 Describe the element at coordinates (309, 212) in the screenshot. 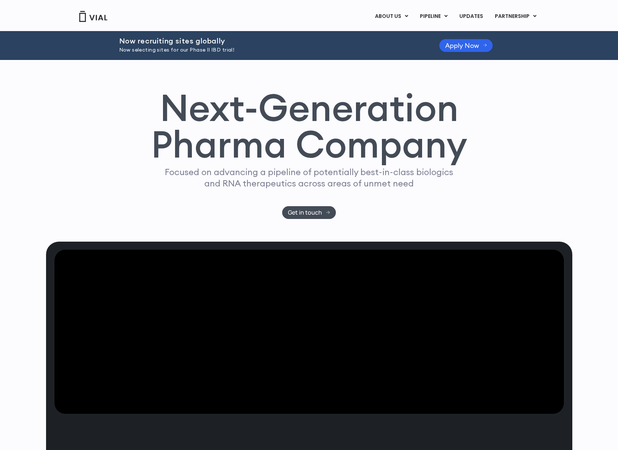

I see `a: Get in touch` at that location.